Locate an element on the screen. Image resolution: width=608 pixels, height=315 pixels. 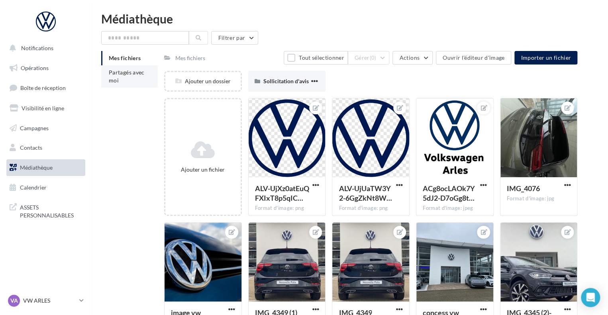
span: Notifications is located at coordinates (37, 48).